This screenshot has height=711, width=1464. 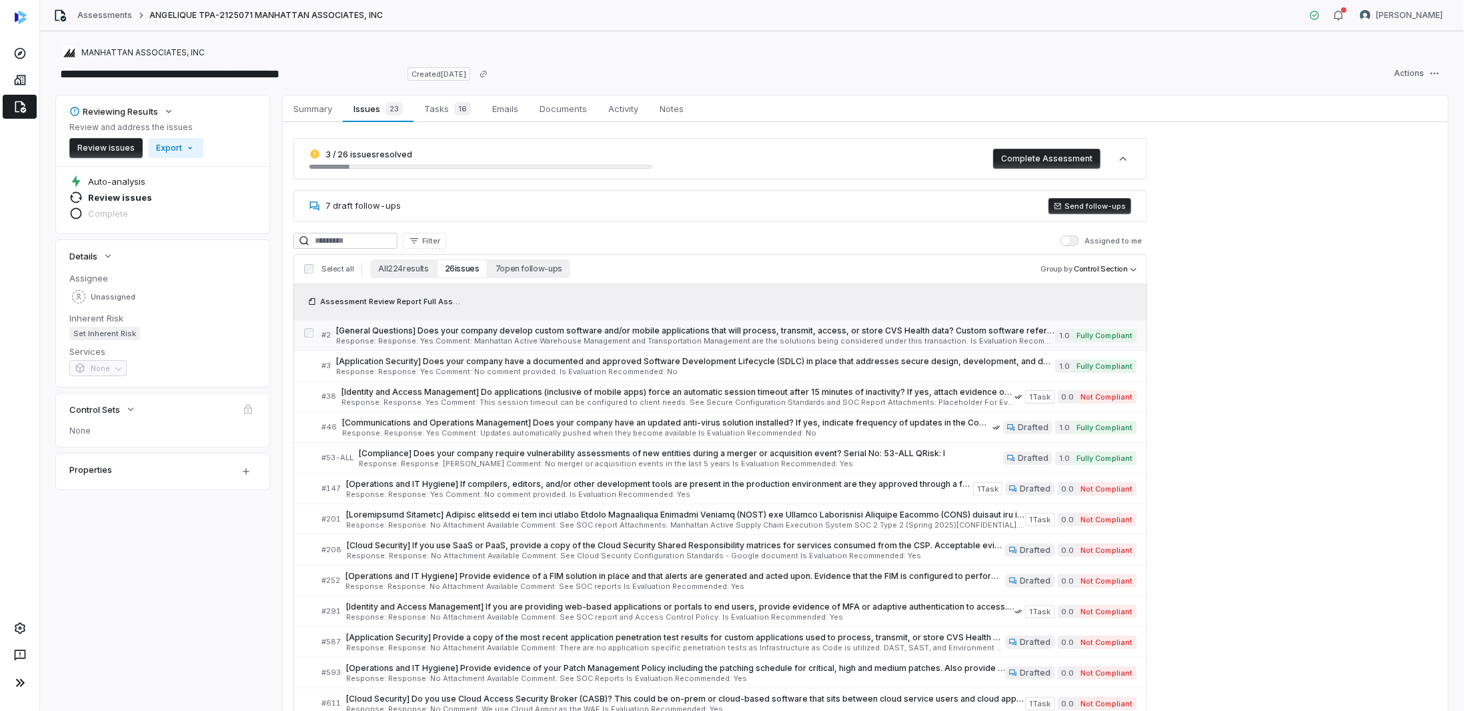 What do you see at coordinates (505, 109) in the screenshot?
I see `span: Emails` at bounding box center [505, 109].